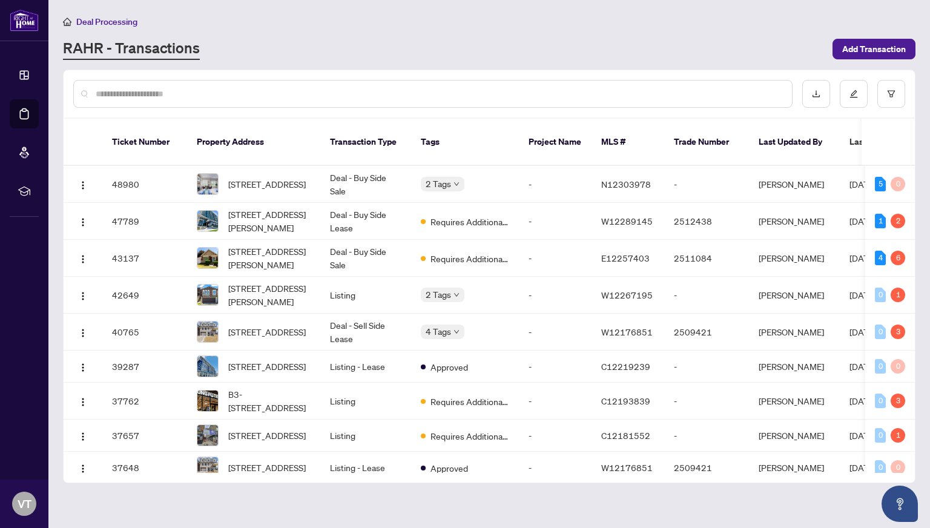  What do you see at coordinates (449, 468) in the screenshot?
I see `span: Approved` at bounding box center [449, 468].